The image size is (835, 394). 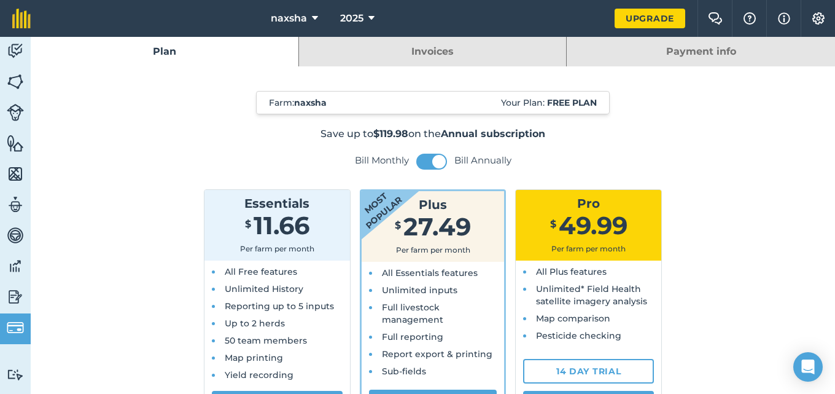 I want to click on strong: Free plan, so click(x=572, y=103).